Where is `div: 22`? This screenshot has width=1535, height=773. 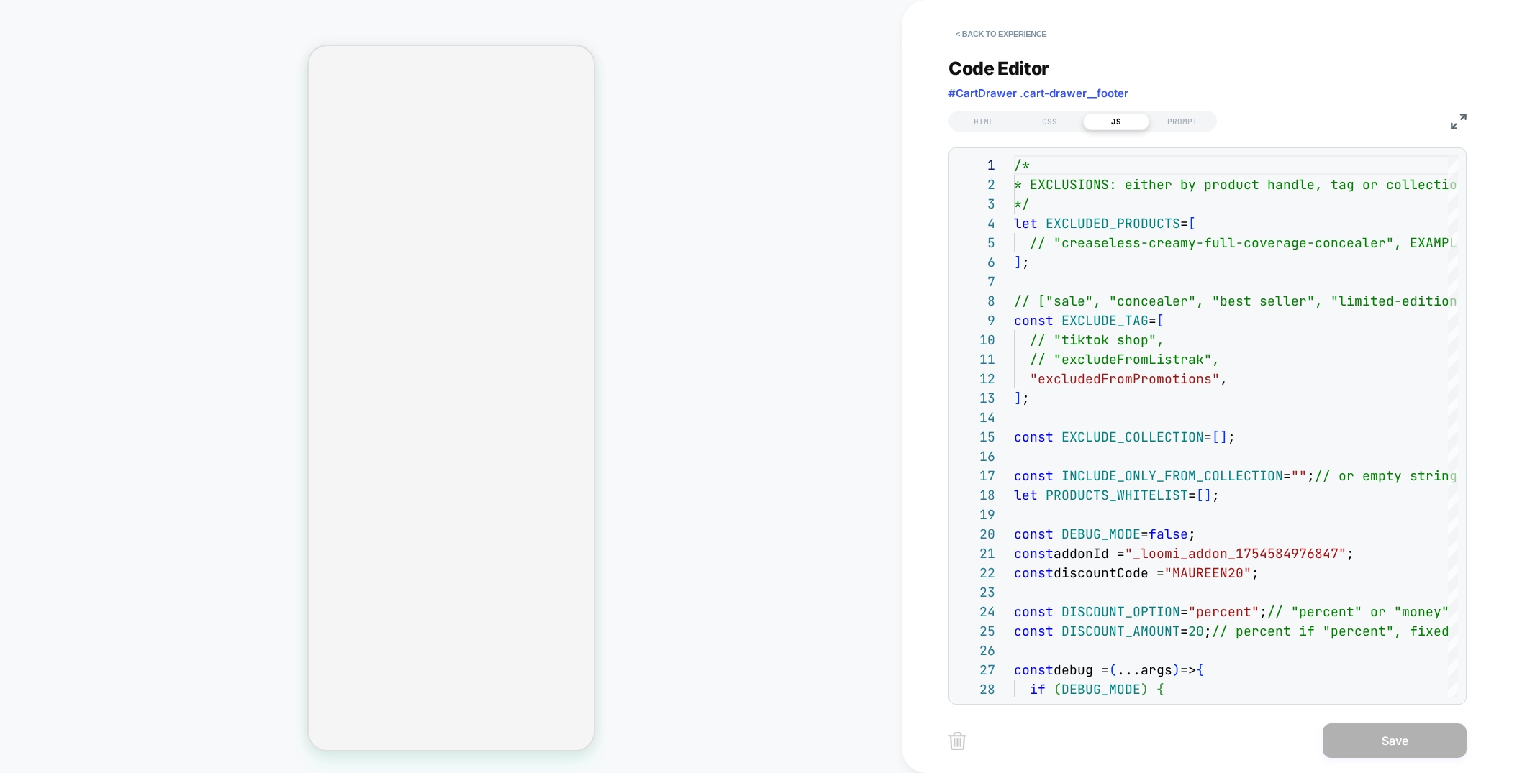
div: 22 is located at coordinates (976, 573).